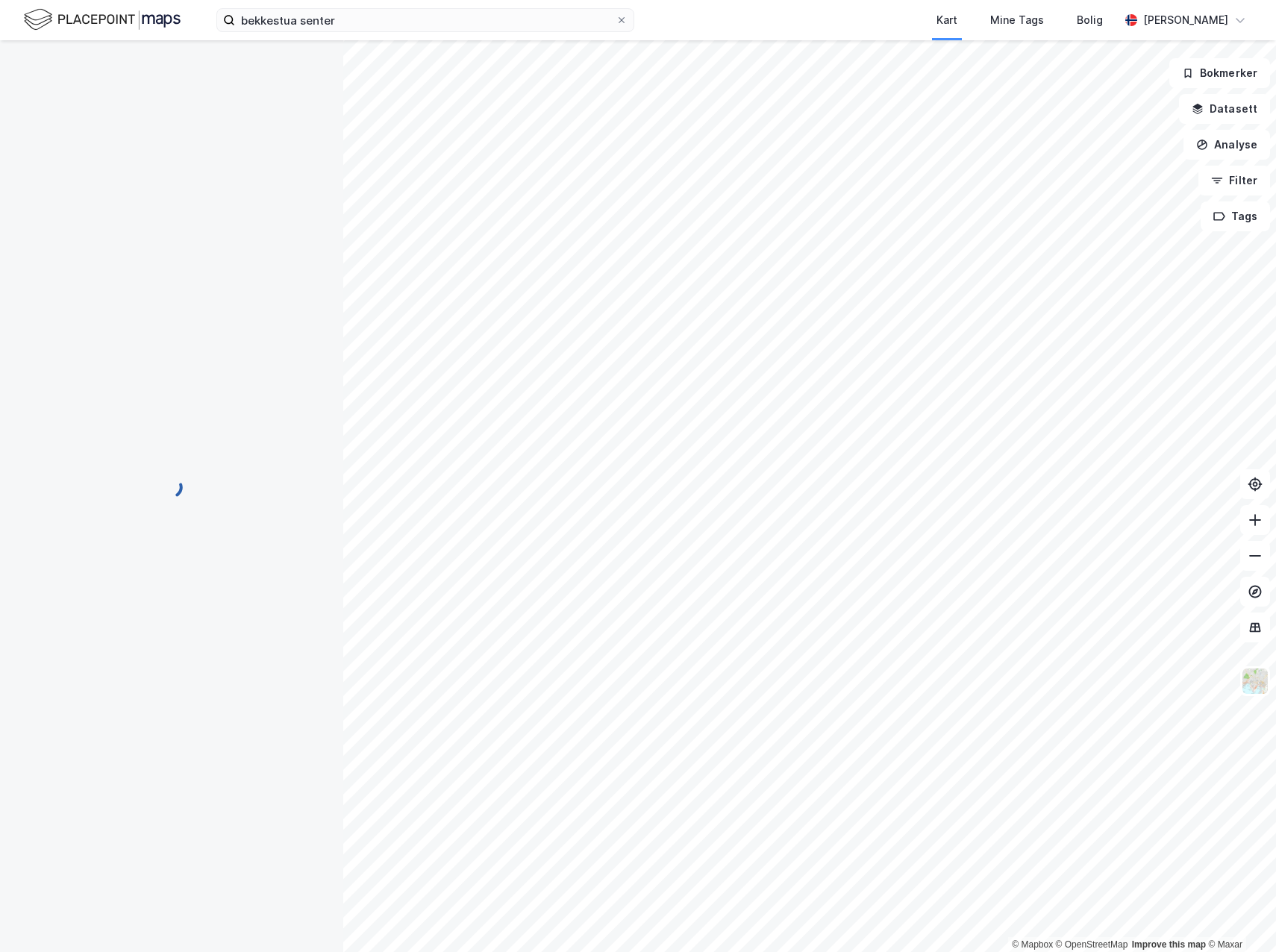 This screenshot has width=1276, height=952. I want to click on a: OpenStreetMap, so click(1092, 944).